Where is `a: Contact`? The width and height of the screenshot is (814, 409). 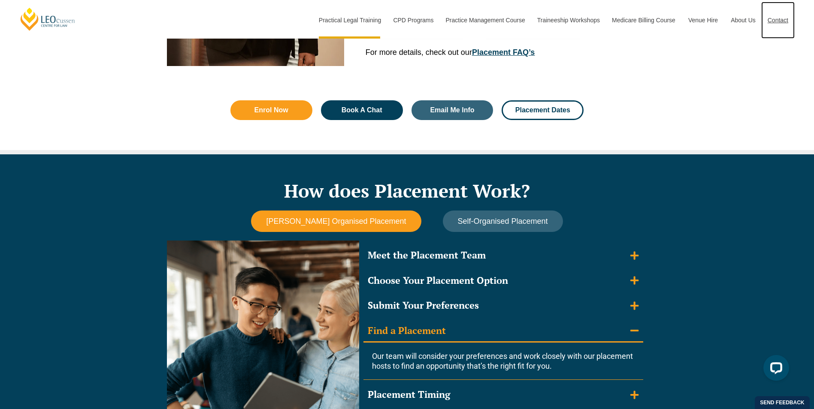
a: Contact is located at coordinates (778, 20).